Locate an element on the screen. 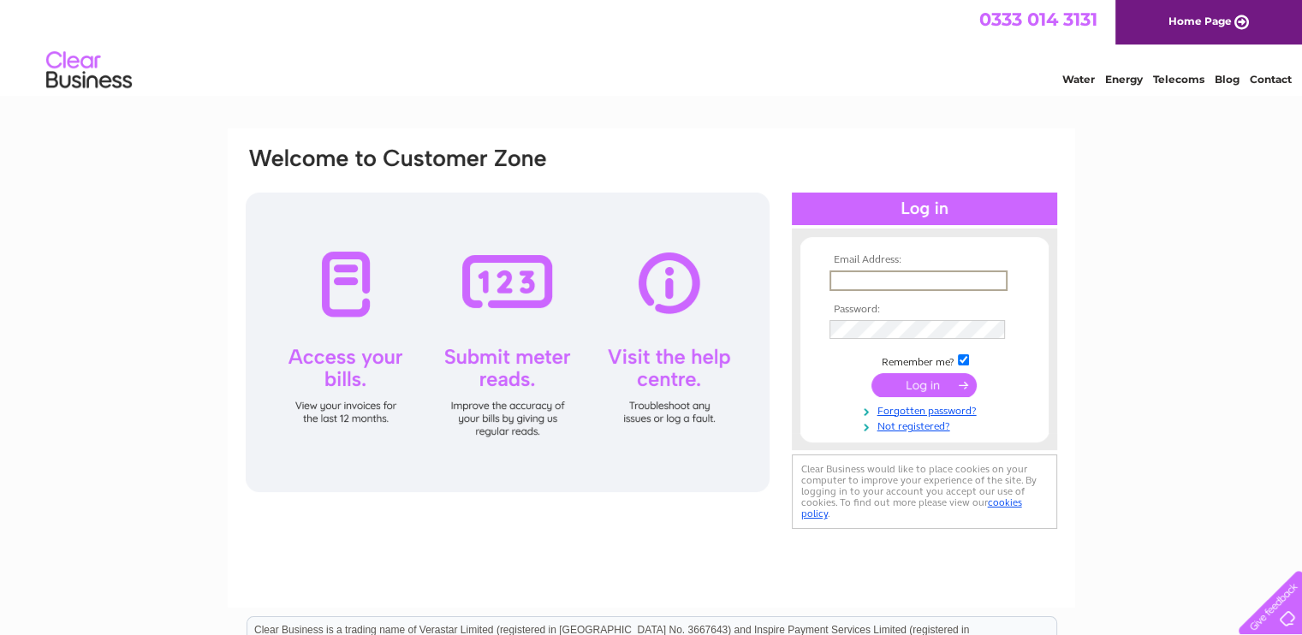 Image resolution: width=1302 pixels, height=635 pixels. th: Password: is located at coordinates (925, 310).